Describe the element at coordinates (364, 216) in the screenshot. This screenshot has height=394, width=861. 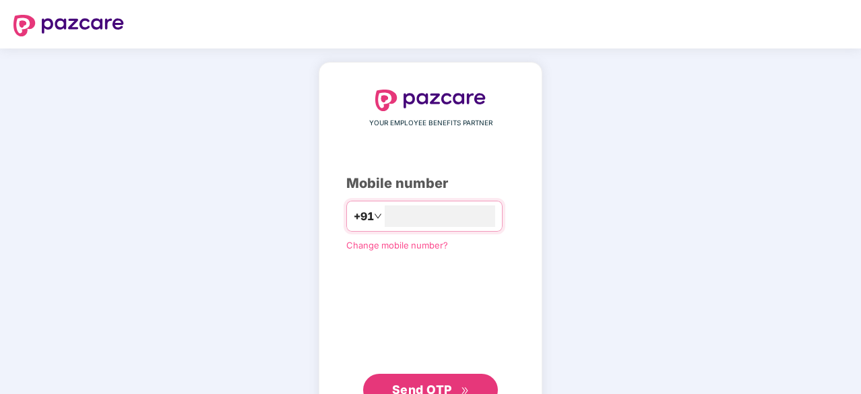
I see `span: +91` at that location.